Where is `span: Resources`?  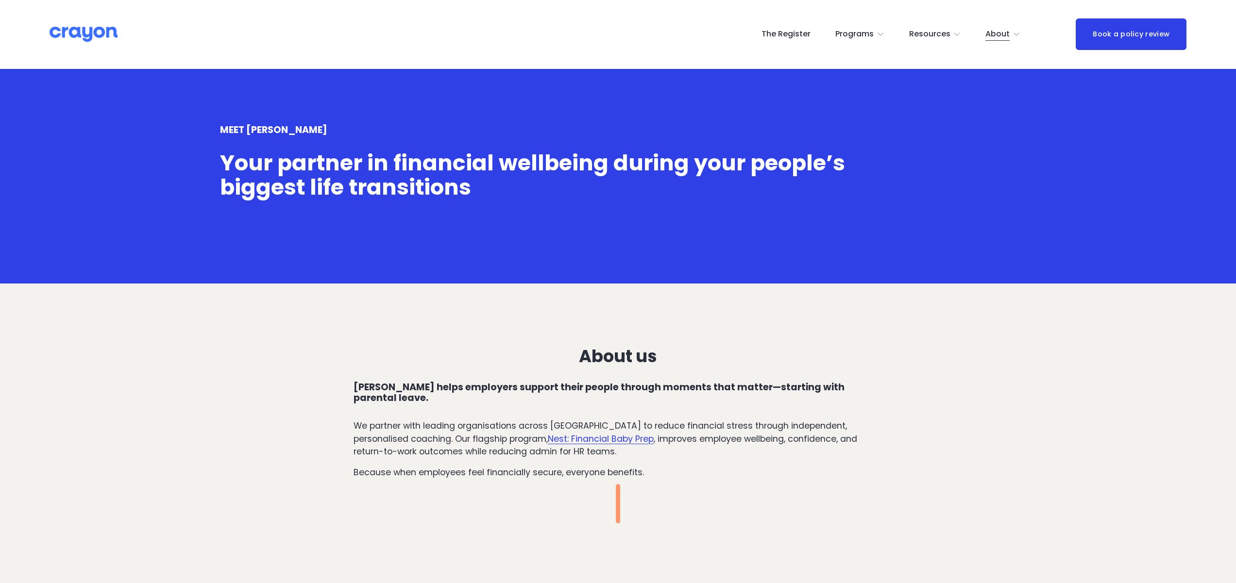
span: Resources is located at coordinates (930, 34).